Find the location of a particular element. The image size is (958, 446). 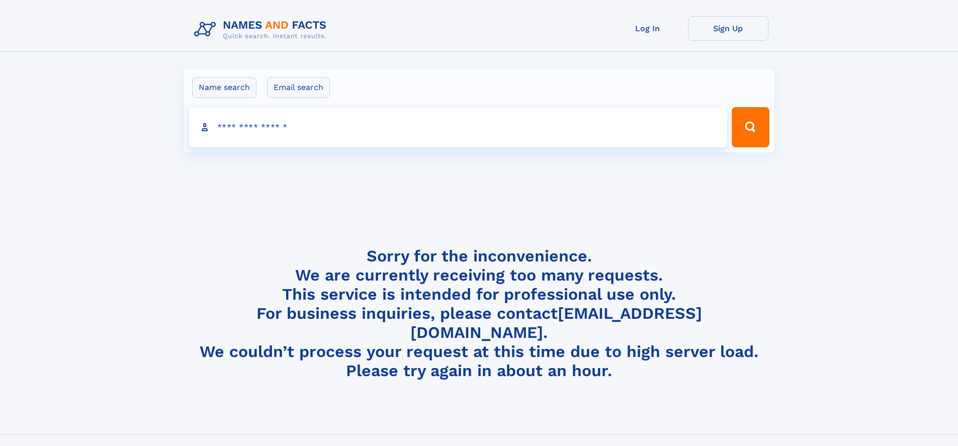

label: Email search is located at coordinates (298, 87).